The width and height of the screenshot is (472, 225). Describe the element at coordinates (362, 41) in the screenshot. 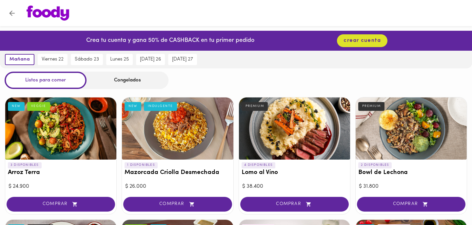

I see `button: crear cuenta` at that location.